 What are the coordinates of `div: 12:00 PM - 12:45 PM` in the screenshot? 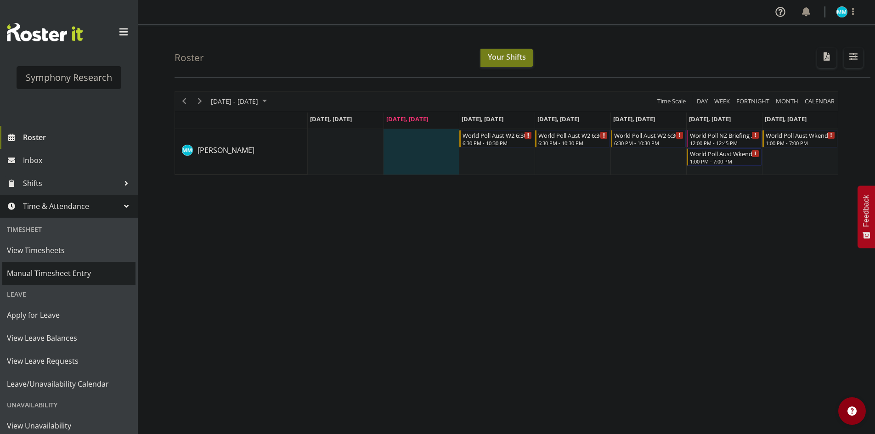 It's located at (725, 143).